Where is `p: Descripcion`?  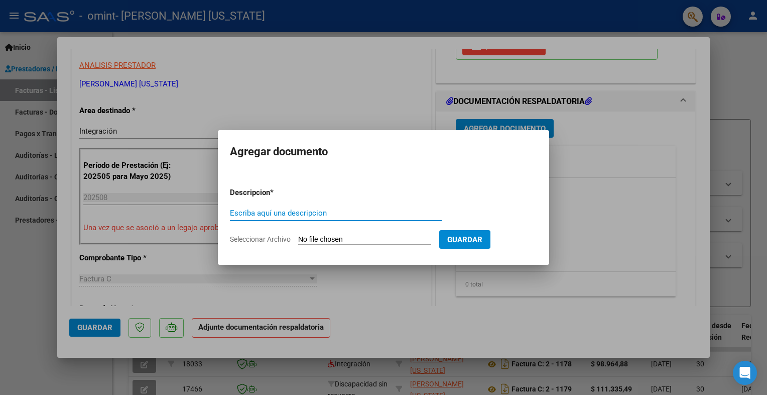 p: Descripcion is located at coordinates (276, 192).